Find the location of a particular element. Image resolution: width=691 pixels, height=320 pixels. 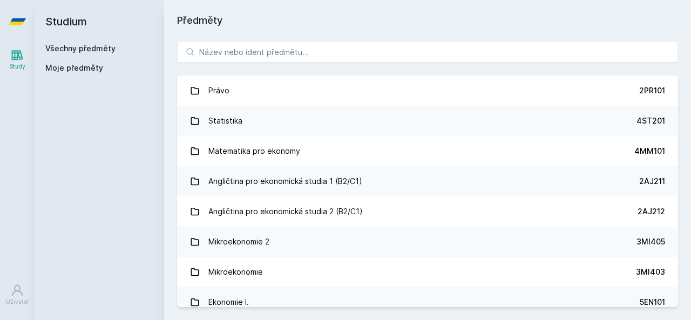

div: Angličtina pro ekonomická studia 2 (B2/C1) is located at coordinates (285, 212).